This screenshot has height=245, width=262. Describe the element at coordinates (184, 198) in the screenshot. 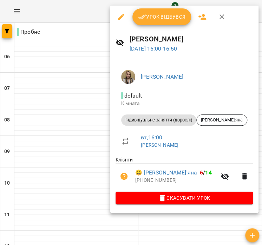

I see `span: Скасувати Урок` at that location.